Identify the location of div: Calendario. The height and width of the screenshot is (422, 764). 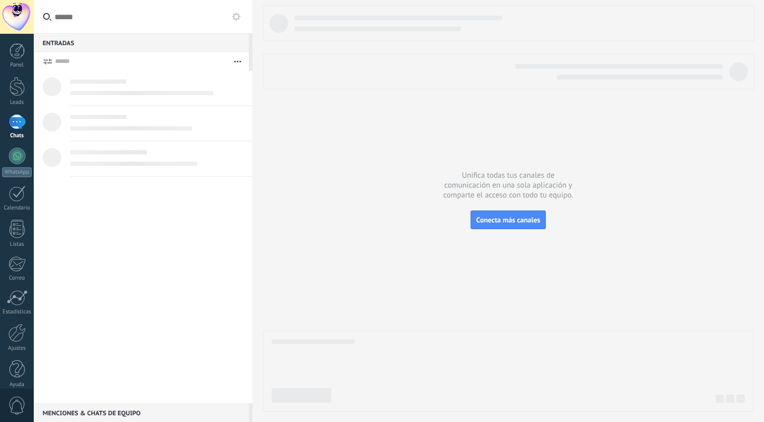
(17, 208).